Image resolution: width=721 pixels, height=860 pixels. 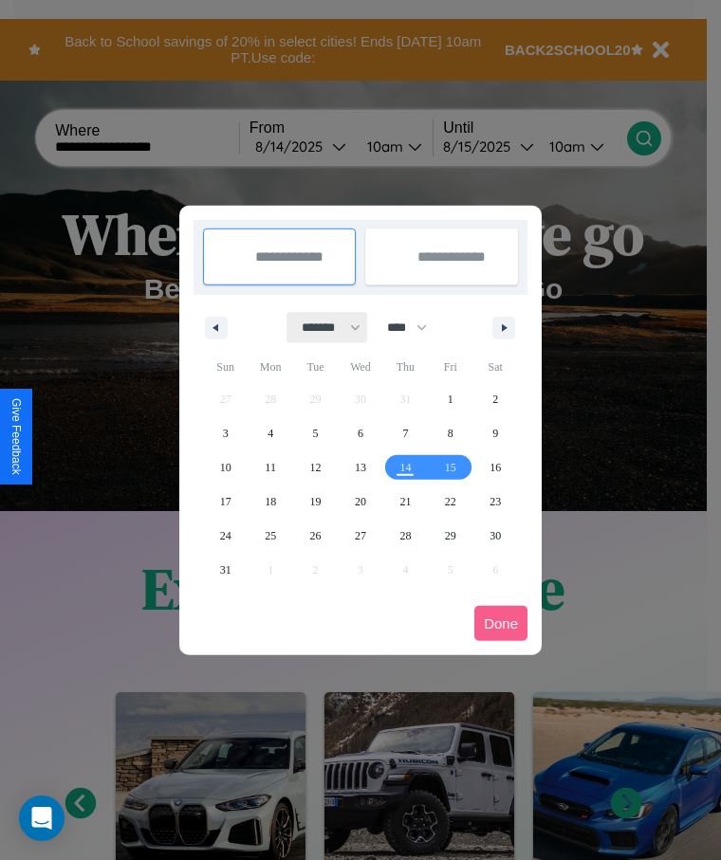 What do you see at coordinates (360, 434) in the screenshot?
I see `button: 6` at bounding box center [360, 434].